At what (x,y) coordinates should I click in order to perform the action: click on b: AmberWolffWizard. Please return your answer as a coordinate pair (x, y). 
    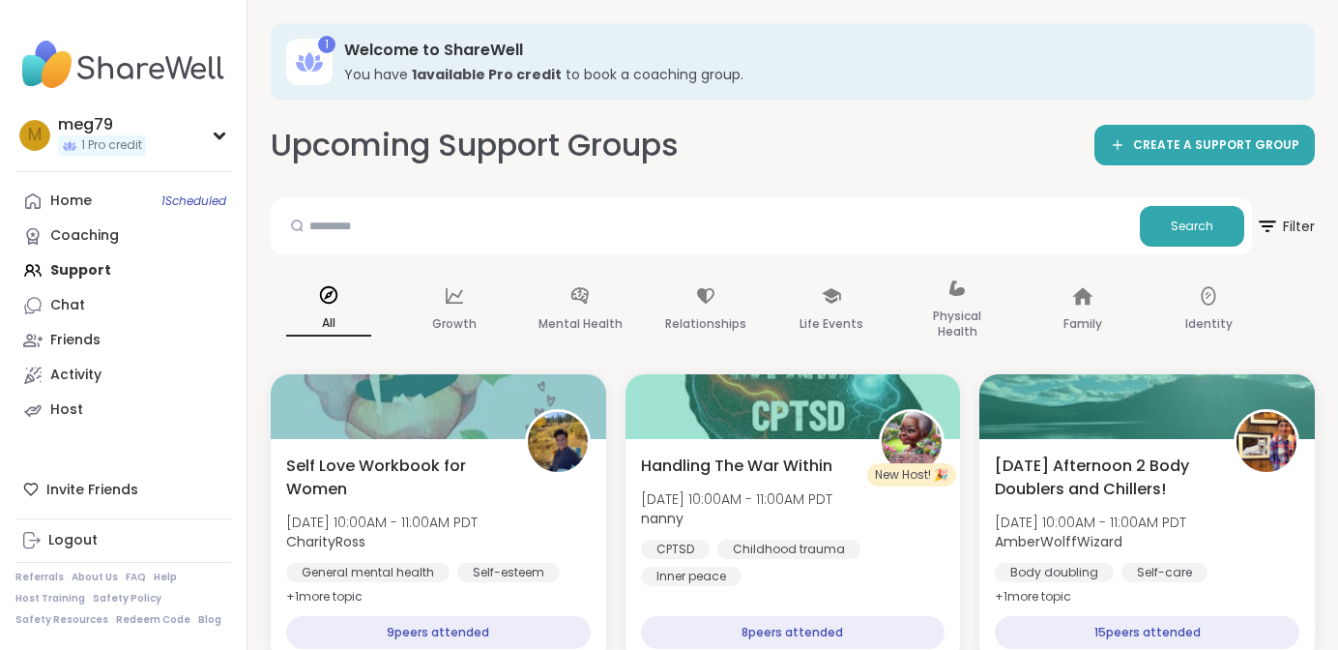
    Looking at the image, I should click on (1058, 541).